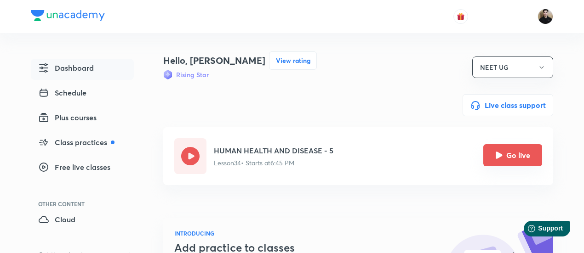 The height and width of the screenshot is (253, 584). Describe the element at coordinates (513, 67) in the screenshot. I see `button: NEET UG` at that location.